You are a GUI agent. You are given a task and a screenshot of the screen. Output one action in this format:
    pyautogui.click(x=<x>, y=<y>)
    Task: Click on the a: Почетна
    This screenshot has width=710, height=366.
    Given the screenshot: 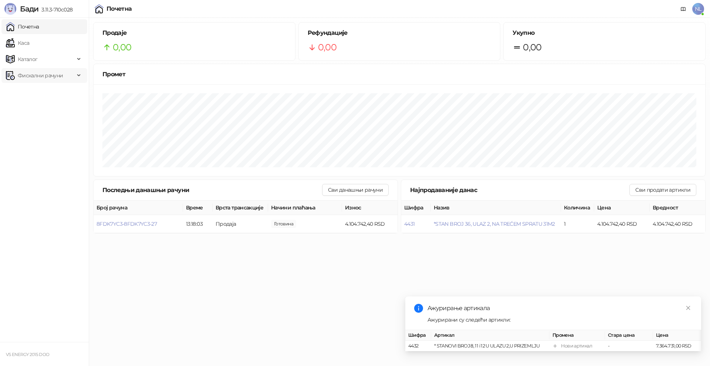 What is the action you would take?
    pyautogui.click(x=23, y=27)
    